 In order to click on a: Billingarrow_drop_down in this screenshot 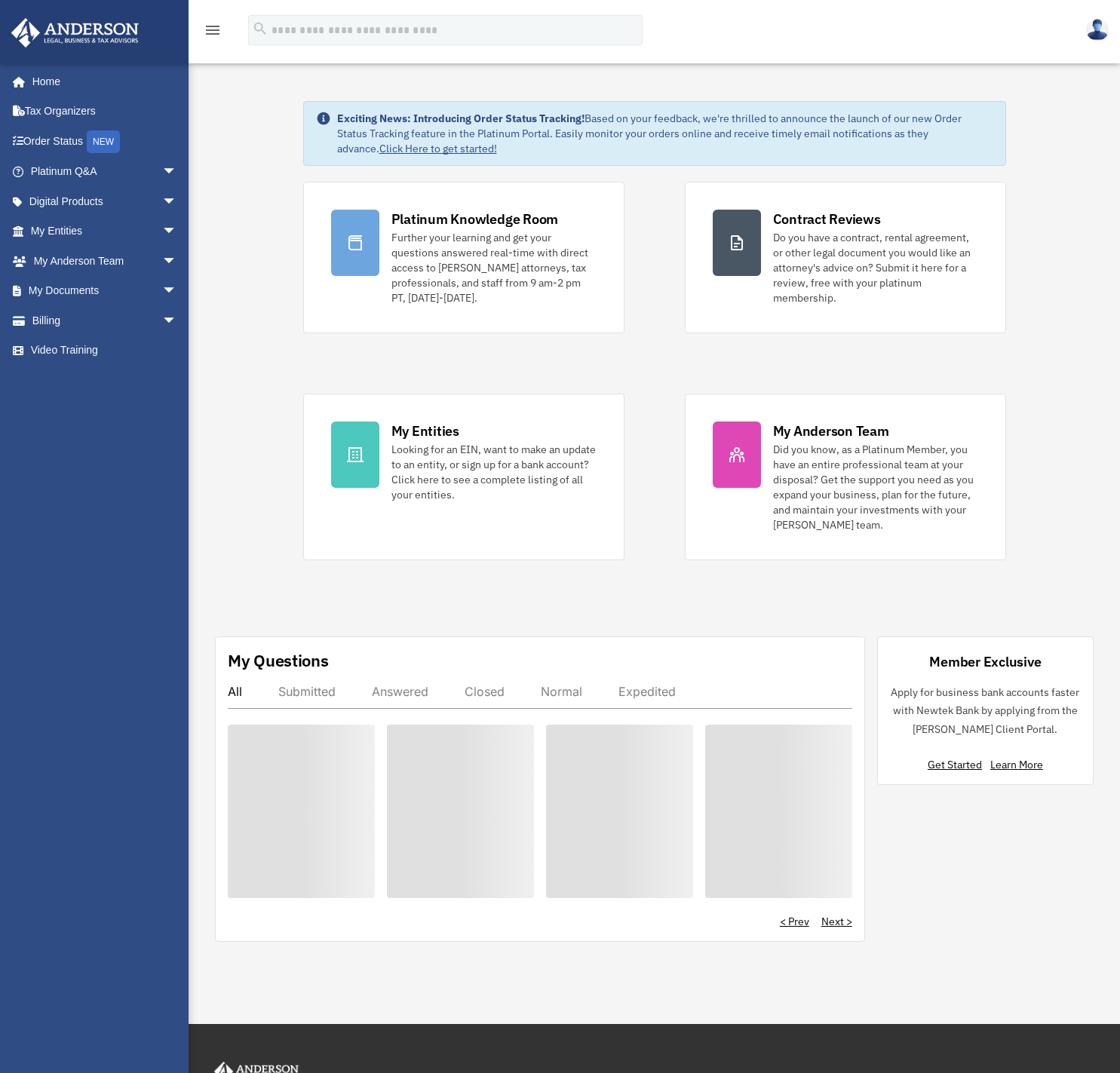, I will do `click(105, 321)`.